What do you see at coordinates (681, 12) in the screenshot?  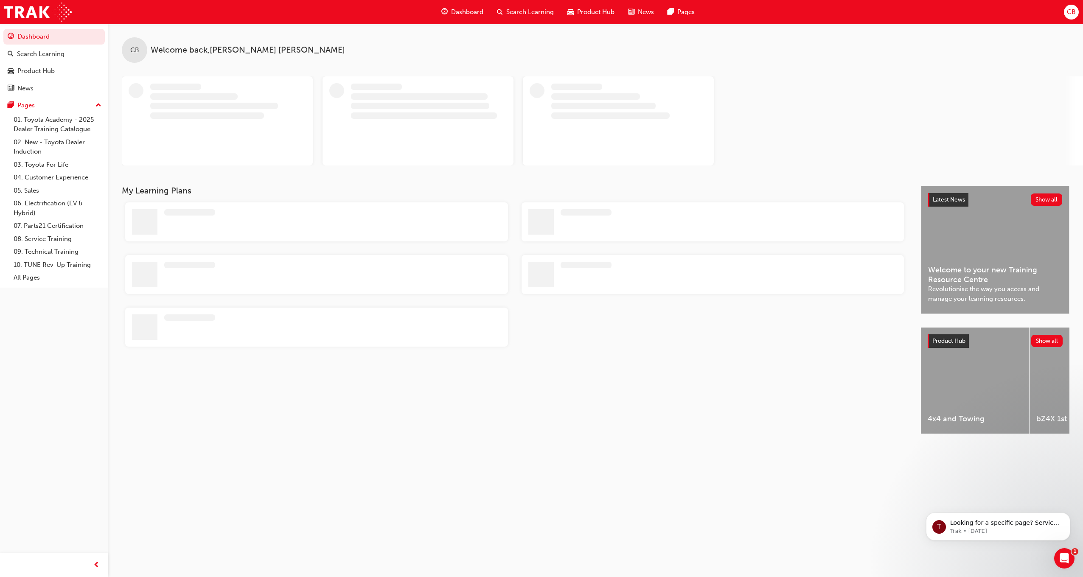 I see `a: pages-iconPages` at bounding box center [681, 12].